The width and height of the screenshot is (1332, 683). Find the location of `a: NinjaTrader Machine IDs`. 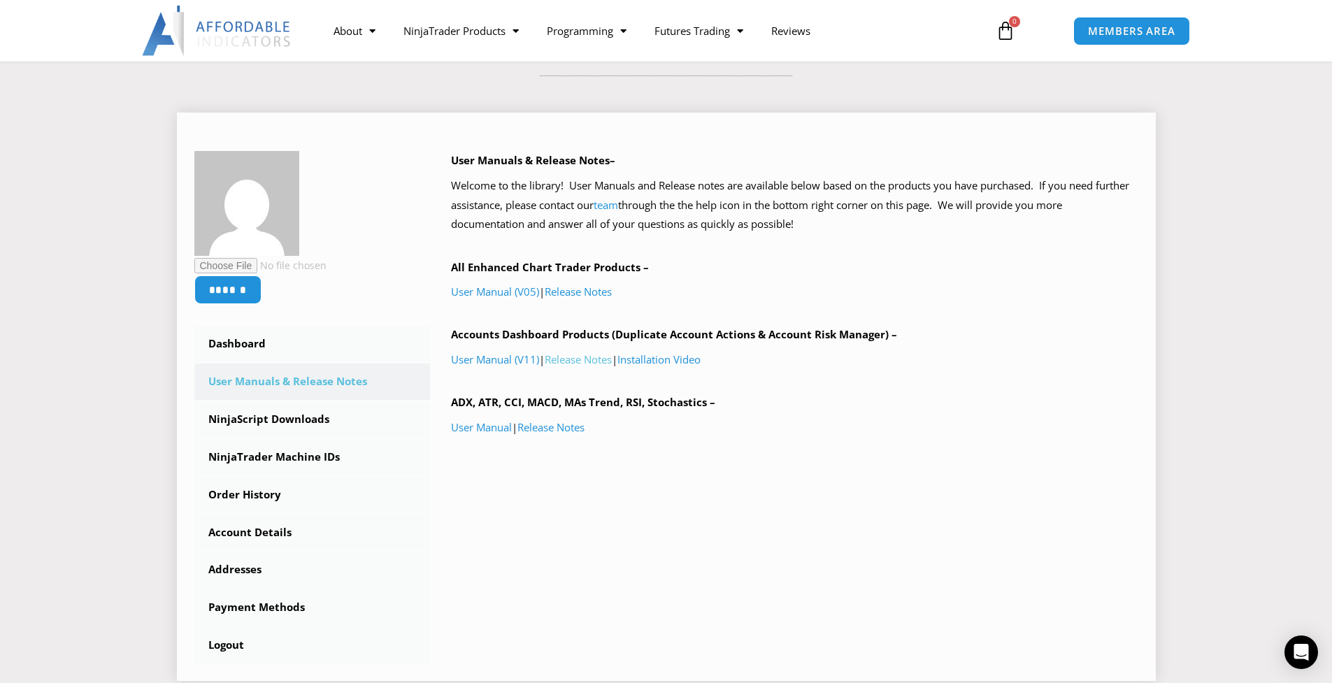

a: NinjaTrader Machine IDs is located at coordinates (313, 457).